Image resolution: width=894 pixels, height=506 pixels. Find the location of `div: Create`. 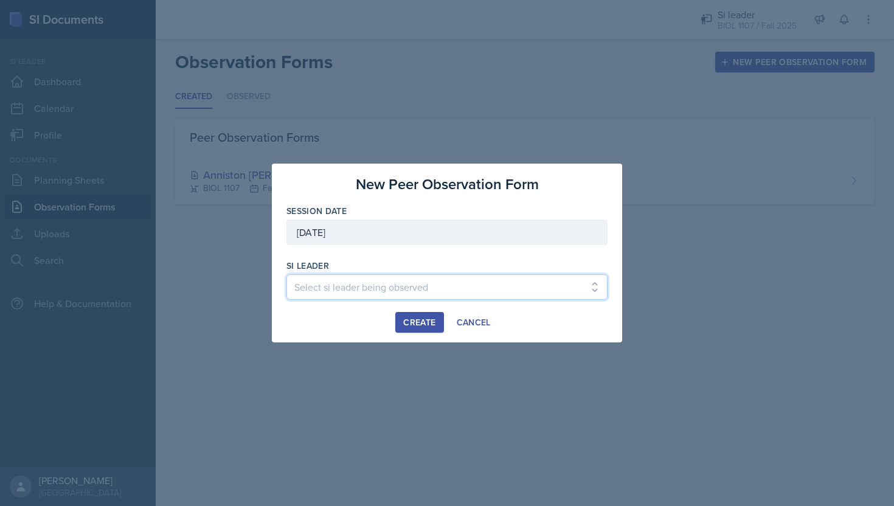

div: Create is located at coordinates (419, 322).